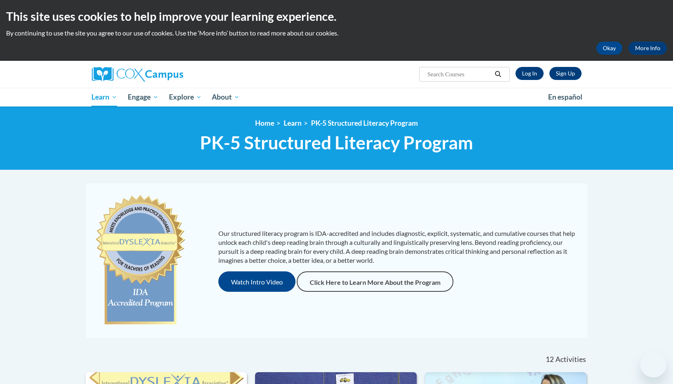 This screenshot has width=673, height=384. I want to click on button: Okay, so click(609, 48).